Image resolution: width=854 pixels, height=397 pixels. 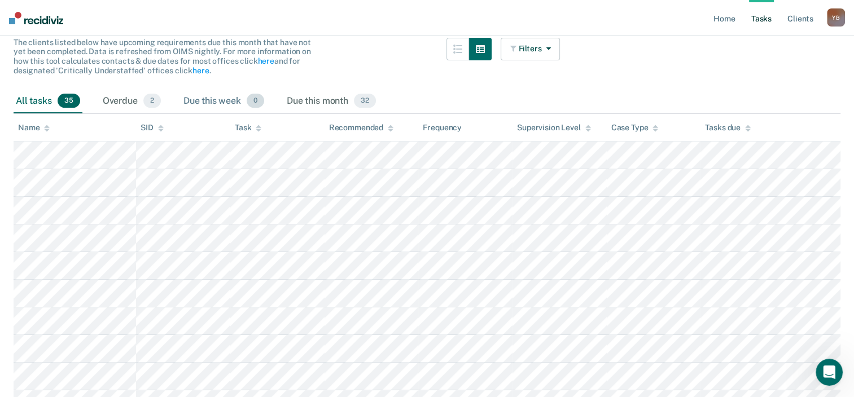 What do you see at coordinates (169, 316) in the screenshot?
I see `button: Messages` at bounding box center [169, 316].